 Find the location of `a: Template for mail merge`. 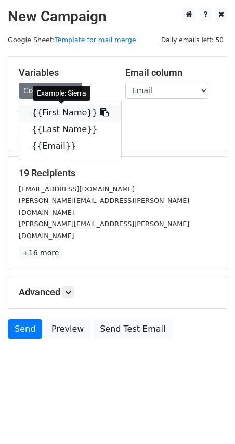

a: Template for mail merge is located at coordinates (95, 39).